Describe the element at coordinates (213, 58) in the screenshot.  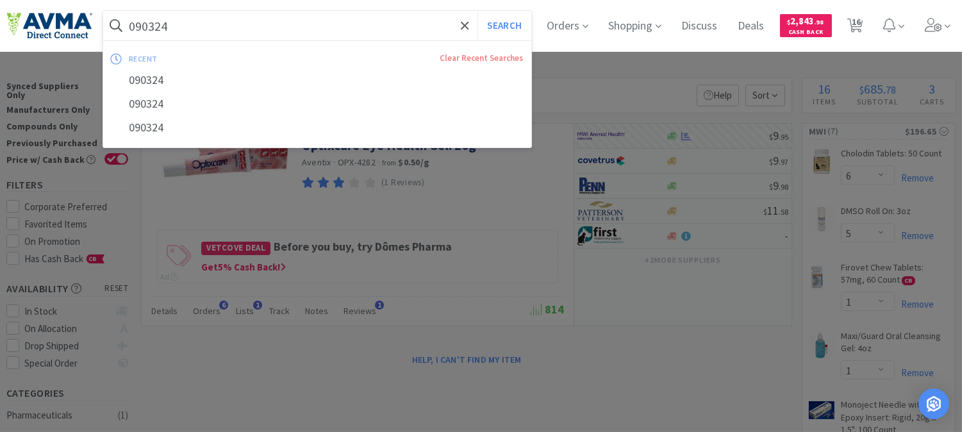
I see `div: recent` at that location.